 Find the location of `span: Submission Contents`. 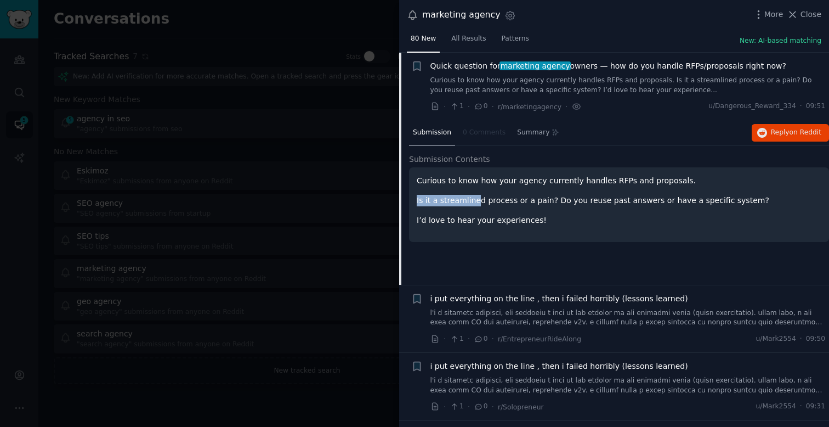

span: Submission Contents is located at coordinates (450, 159).